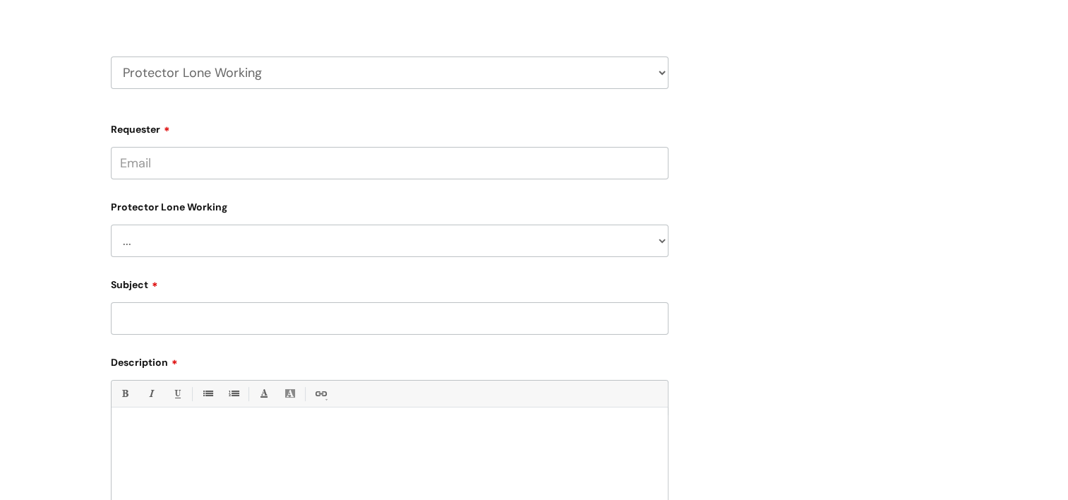 The width and height of the screenshot is (1068, 500). What do you see at coordinates (176, 393) in the screenshot?
I see `a: Underline(Ctrl-U)` at bounding box center [176, 393].